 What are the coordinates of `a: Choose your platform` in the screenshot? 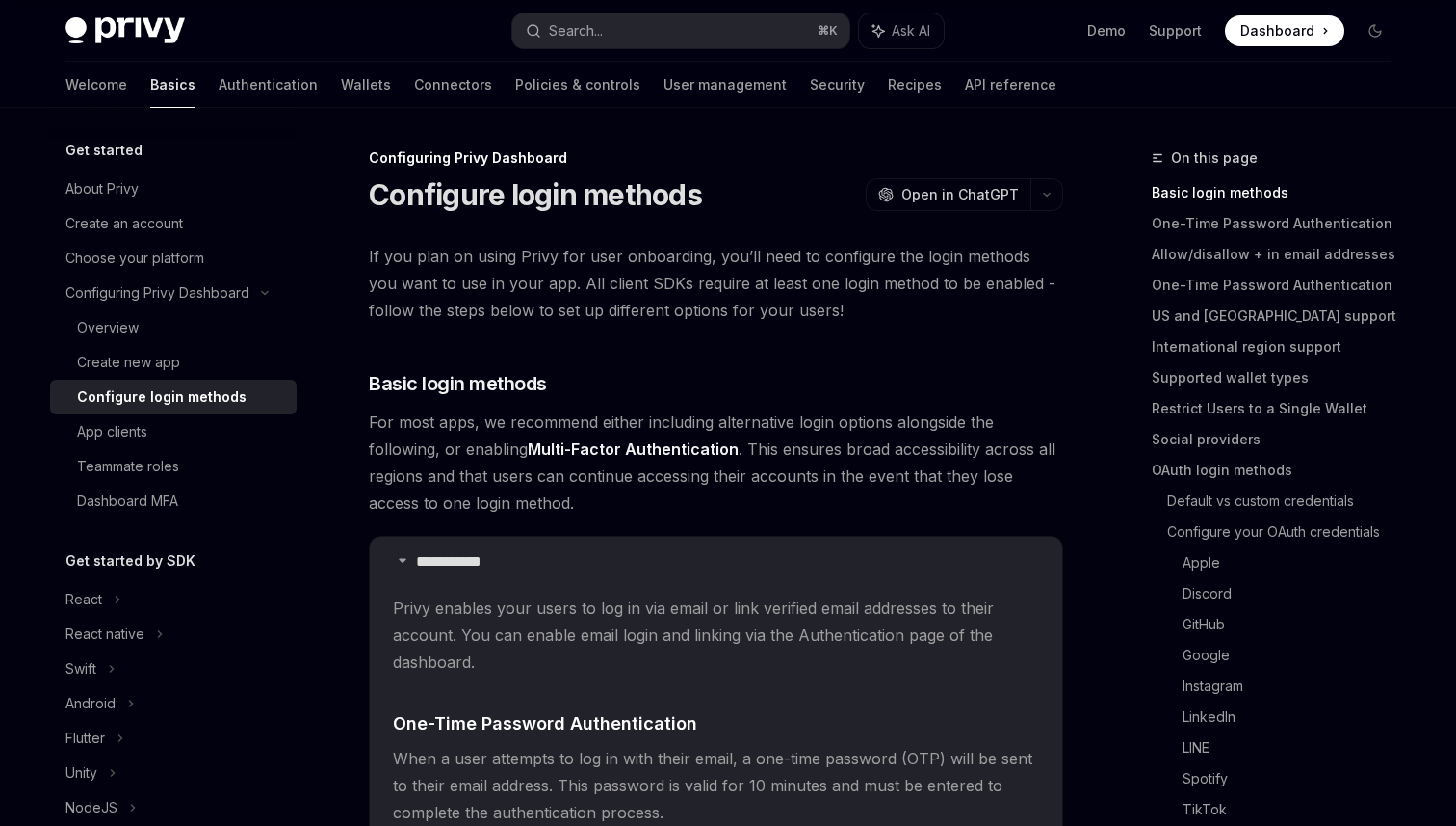 It's located at (173, 258).